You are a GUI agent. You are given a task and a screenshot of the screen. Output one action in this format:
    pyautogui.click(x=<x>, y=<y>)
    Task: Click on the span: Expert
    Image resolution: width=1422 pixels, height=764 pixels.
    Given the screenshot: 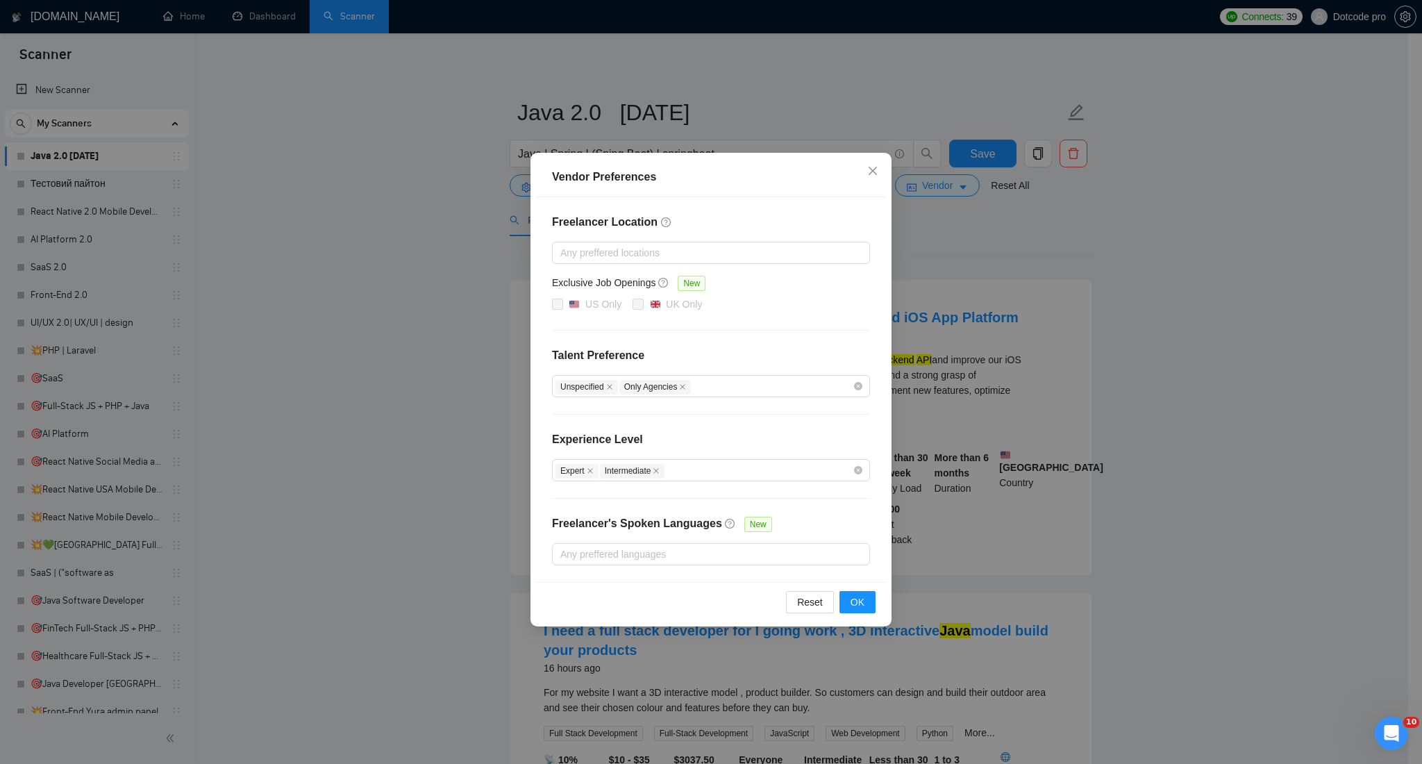 What is the action you would take?
    pyautogui.click(x=577, y=471)
    